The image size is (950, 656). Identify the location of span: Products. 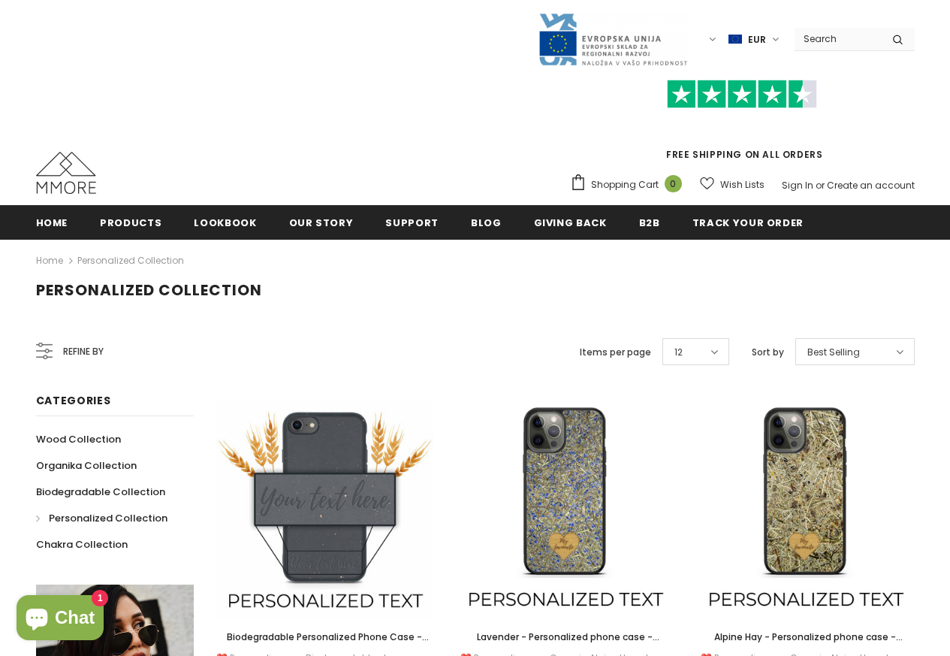
(131, 222).